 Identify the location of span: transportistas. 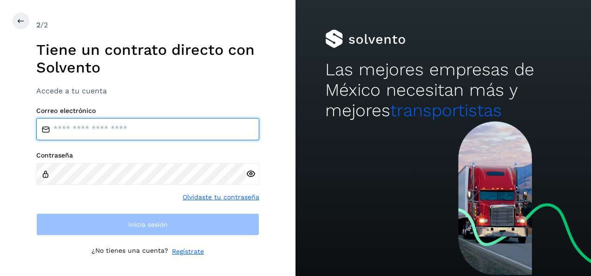
(446, 110).